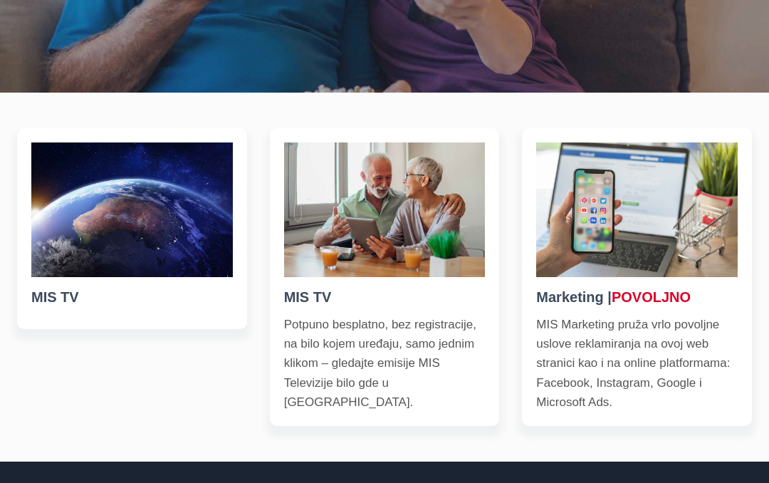 Image resolution: width=769 pixels, height=483 pixels. I want to click on h5: Marketing |, so click(637, 297).